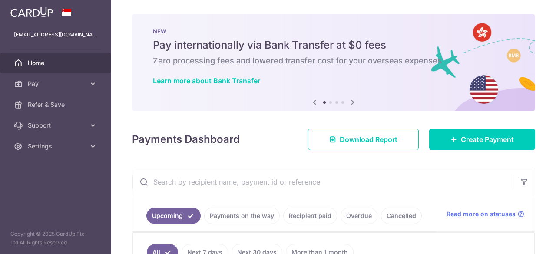 The width and height of the screenshot is (556, 254). What do you see at coordinates (57, 63) in the screenshot?
I see `span: Home` at bounding box center [57, 63].